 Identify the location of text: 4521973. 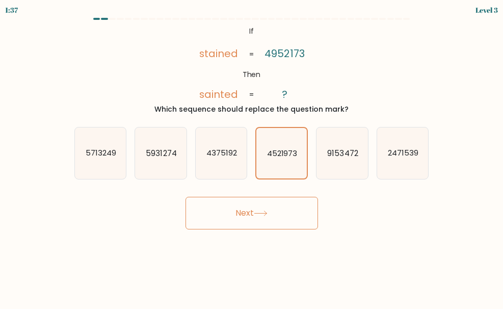
(282, 153).